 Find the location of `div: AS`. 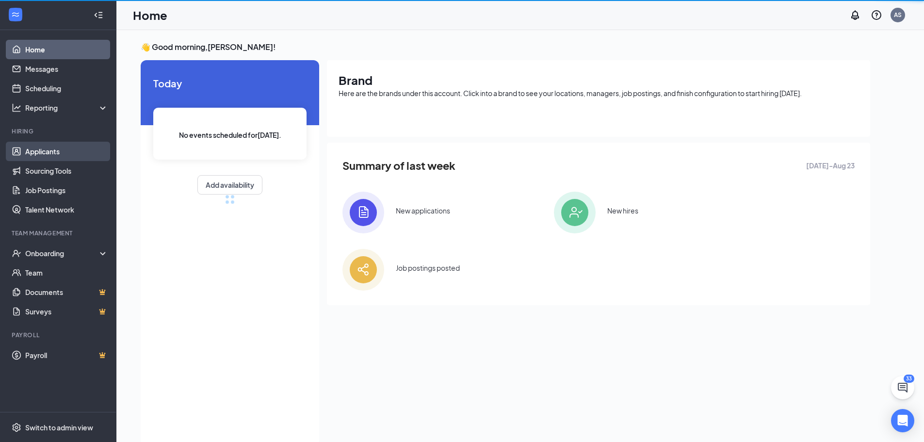

div: AS is located at coordinates (898, 15).